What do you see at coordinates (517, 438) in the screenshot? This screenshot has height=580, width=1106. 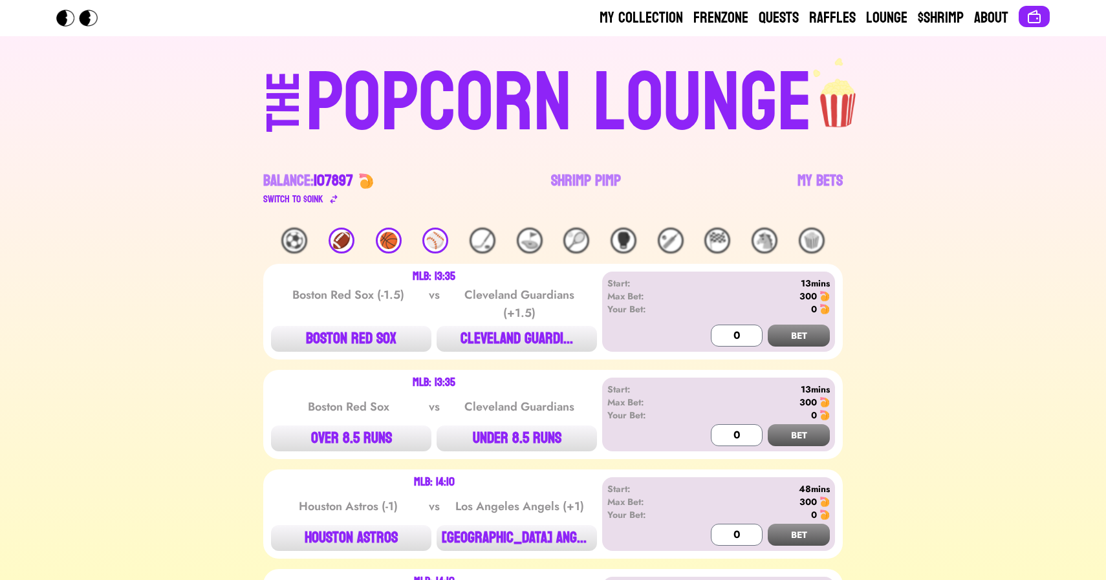 I see `button: UNDER 8.5 RUNS` at bounding box center [517, 438].